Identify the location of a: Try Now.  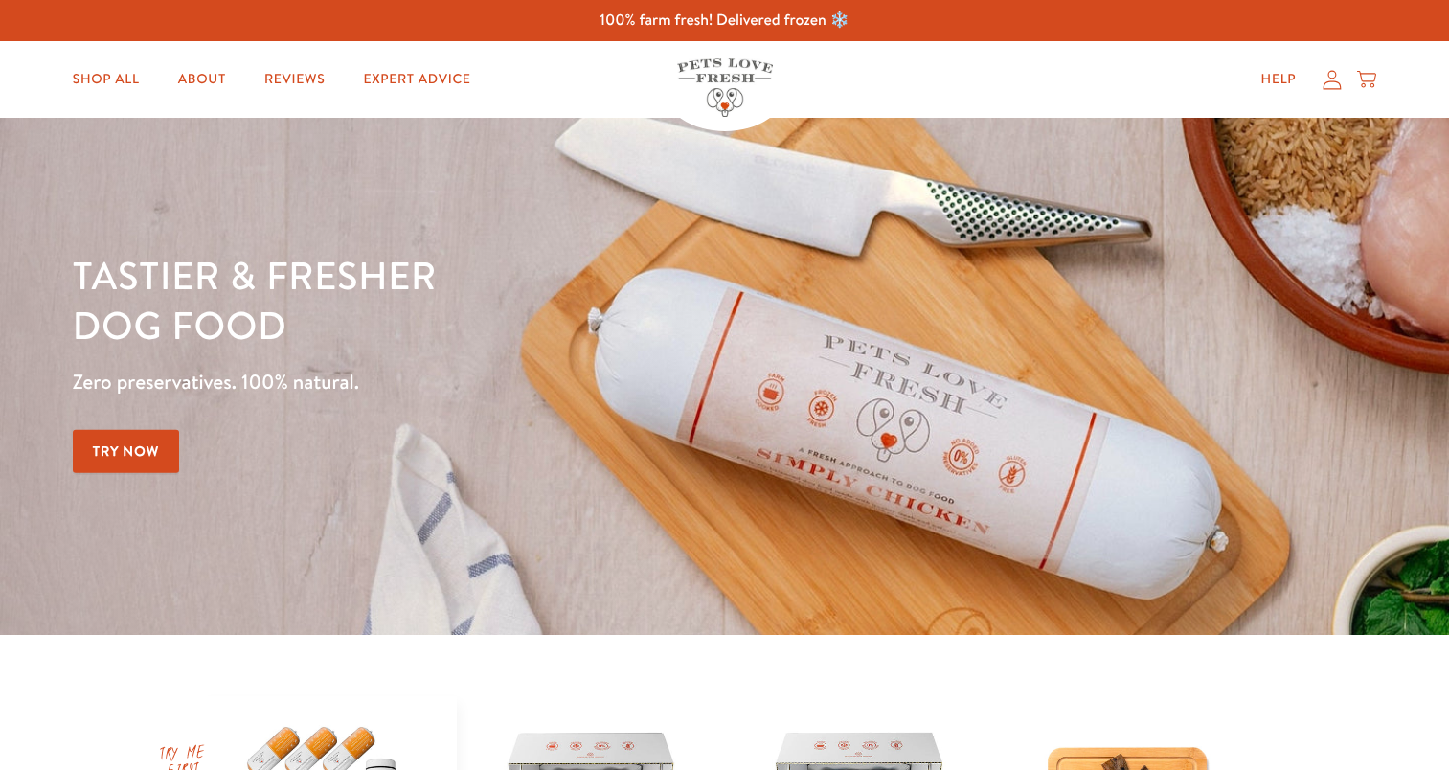
(126, 451).